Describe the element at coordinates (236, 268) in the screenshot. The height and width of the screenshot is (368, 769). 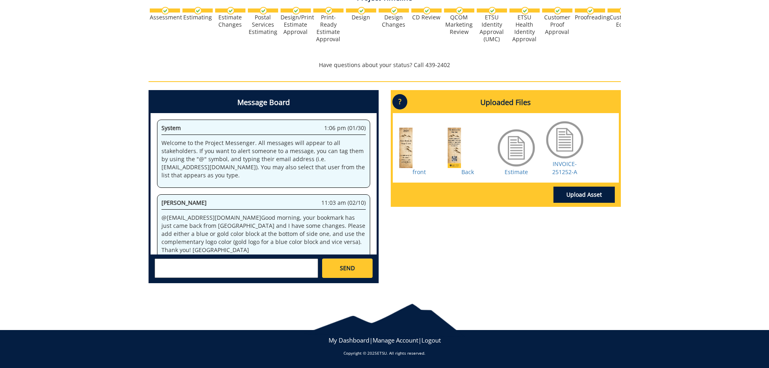
I see `textarea: messageToSend` at that location.